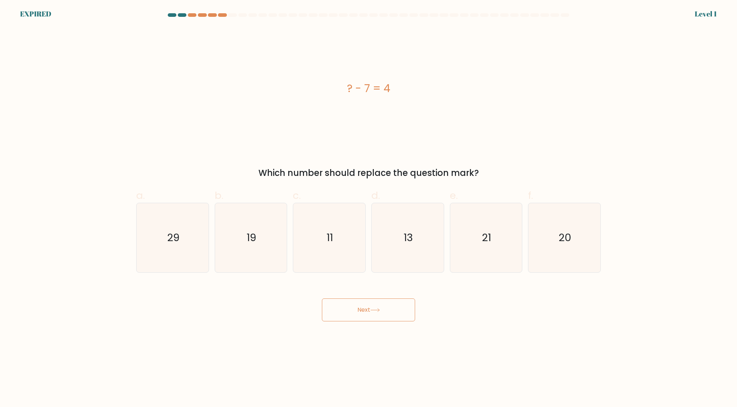 This screenshot has width=737, height=407. I want to click on text: 11, so click(330, 238).